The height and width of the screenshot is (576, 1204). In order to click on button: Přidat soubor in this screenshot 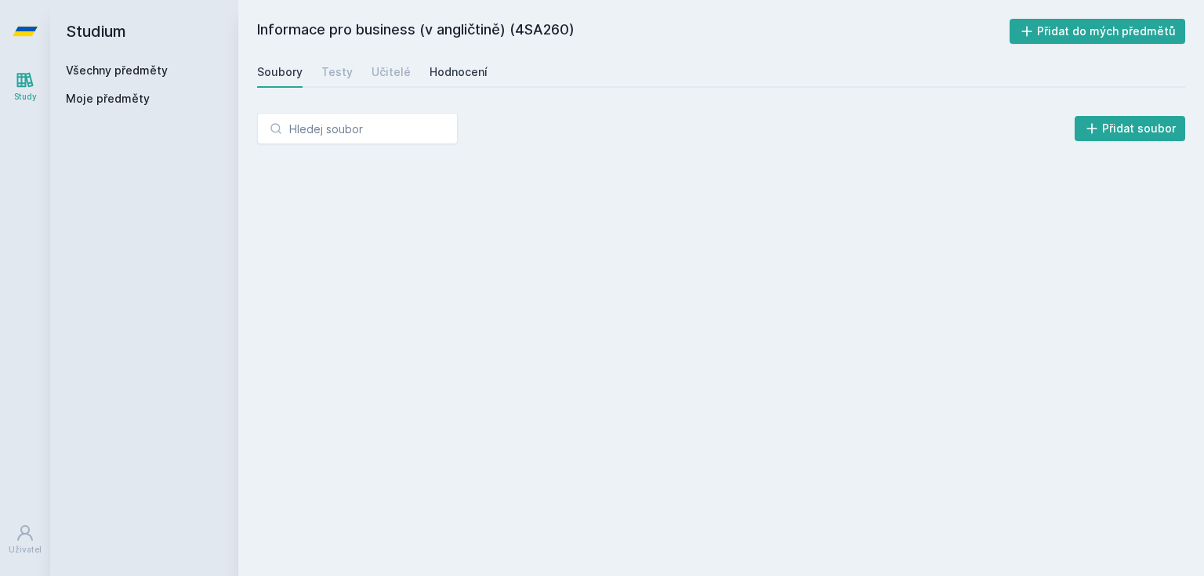, I will do `click(1131, 129)`.